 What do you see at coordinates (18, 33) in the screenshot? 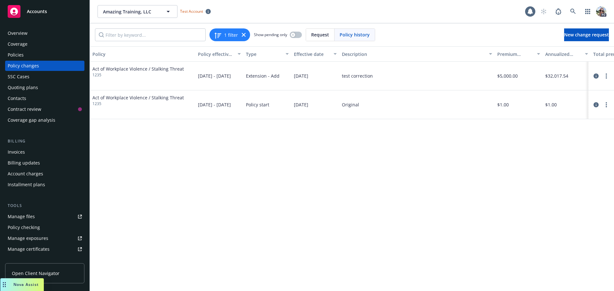
I see `div: Overview` at bounding box center [18, 33].